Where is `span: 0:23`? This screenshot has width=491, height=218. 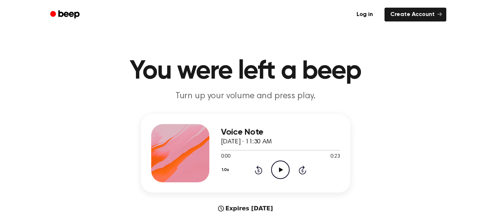
span: 0:23 is located at coordinates (335, 156).